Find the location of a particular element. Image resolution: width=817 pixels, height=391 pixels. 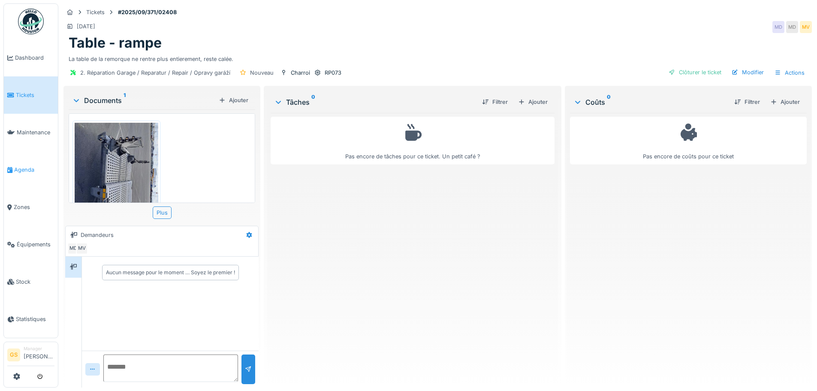

strong: #2025/09/371/02408 is located at coordinates (147, 12).